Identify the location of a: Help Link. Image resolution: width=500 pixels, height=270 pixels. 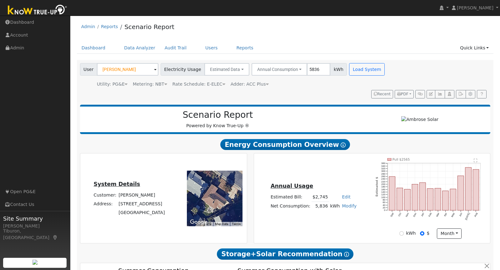
(481, 94).